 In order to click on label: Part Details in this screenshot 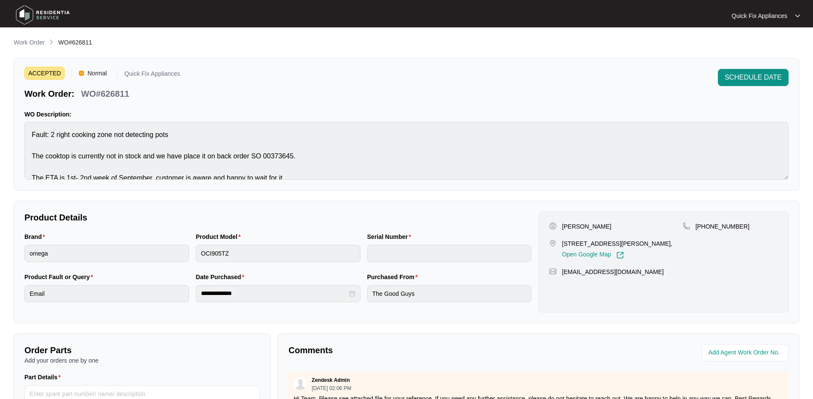, I will do `click(44, 378)`.